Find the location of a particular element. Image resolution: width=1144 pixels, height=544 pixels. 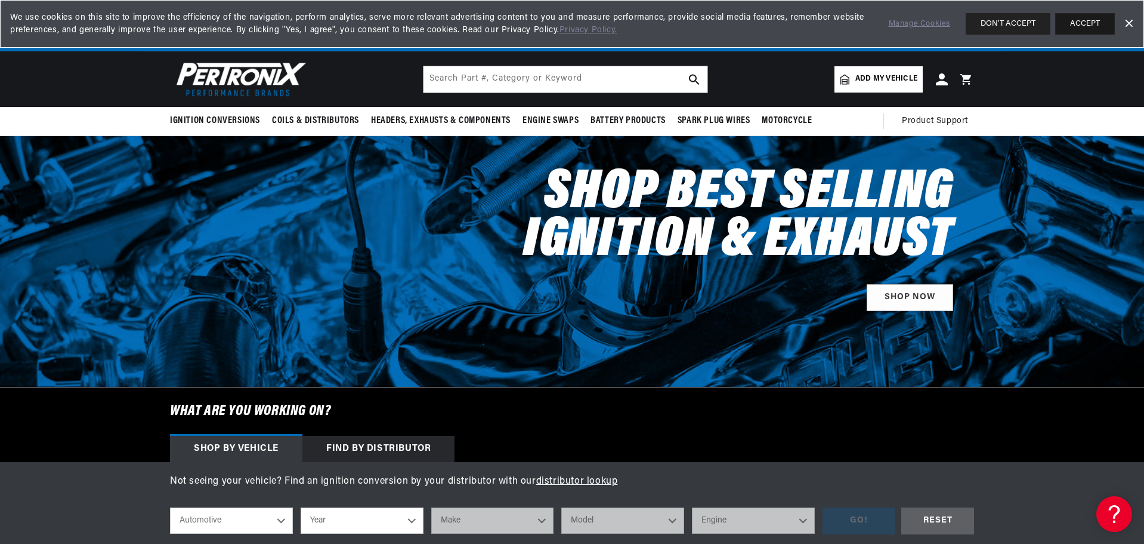

span: Engine Swaps is located at coordinates (551, 121).